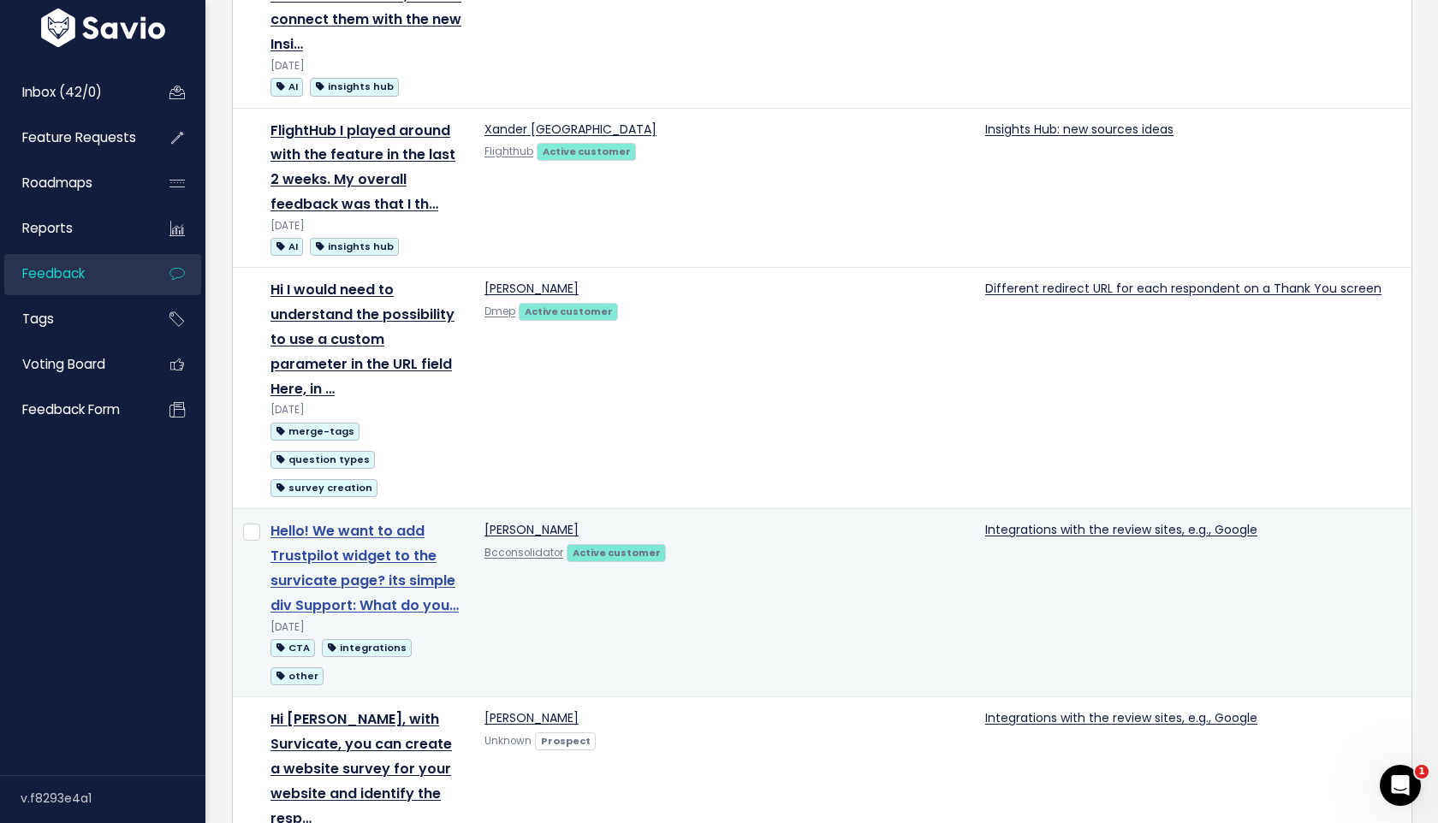 The image size is (1438, 823). I want to click on a: Reports, so click(73, 228).